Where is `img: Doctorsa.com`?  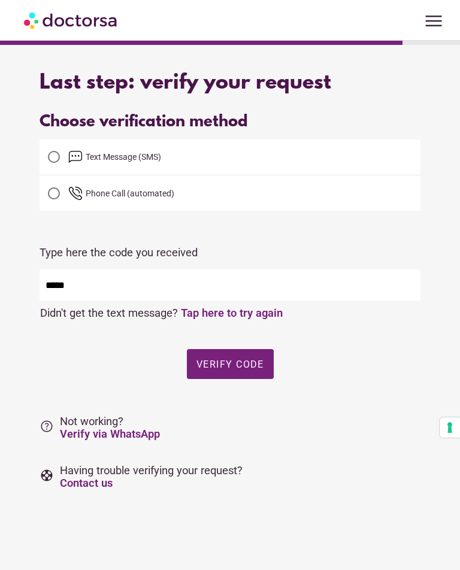
img: Doctorsa.com is located at coordinates (71, 20).